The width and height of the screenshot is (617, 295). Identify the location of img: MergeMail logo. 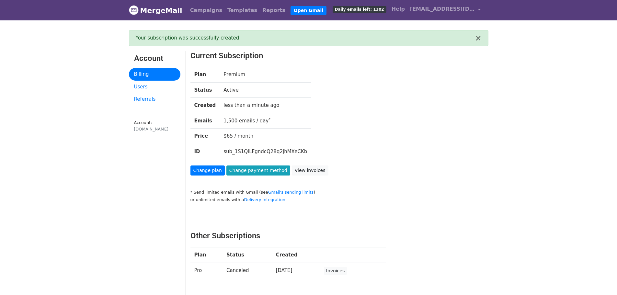
(134, 10).